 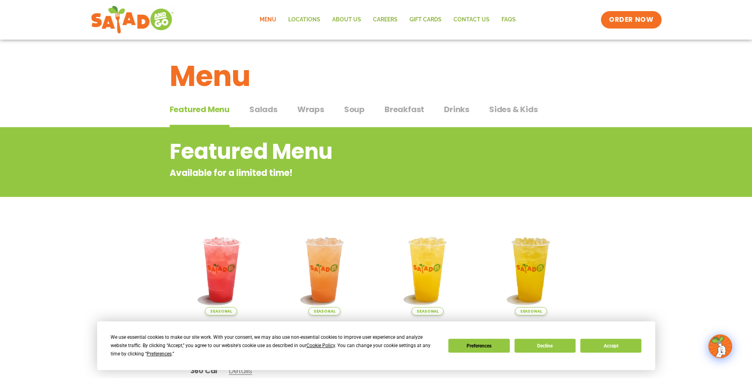 What do you see at coordinates (204, 371) in the screenshot?
I see `span: 360 Cal` at bounding box center [204, 371].